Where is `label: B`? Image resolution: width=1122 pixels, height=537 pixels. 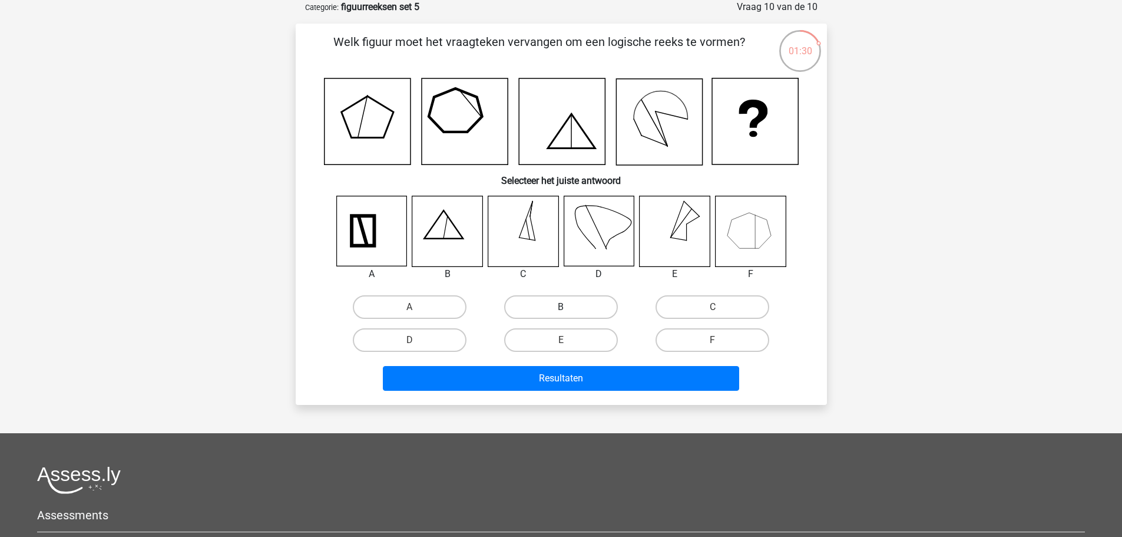
label: B is located at coordinates (561, 307).